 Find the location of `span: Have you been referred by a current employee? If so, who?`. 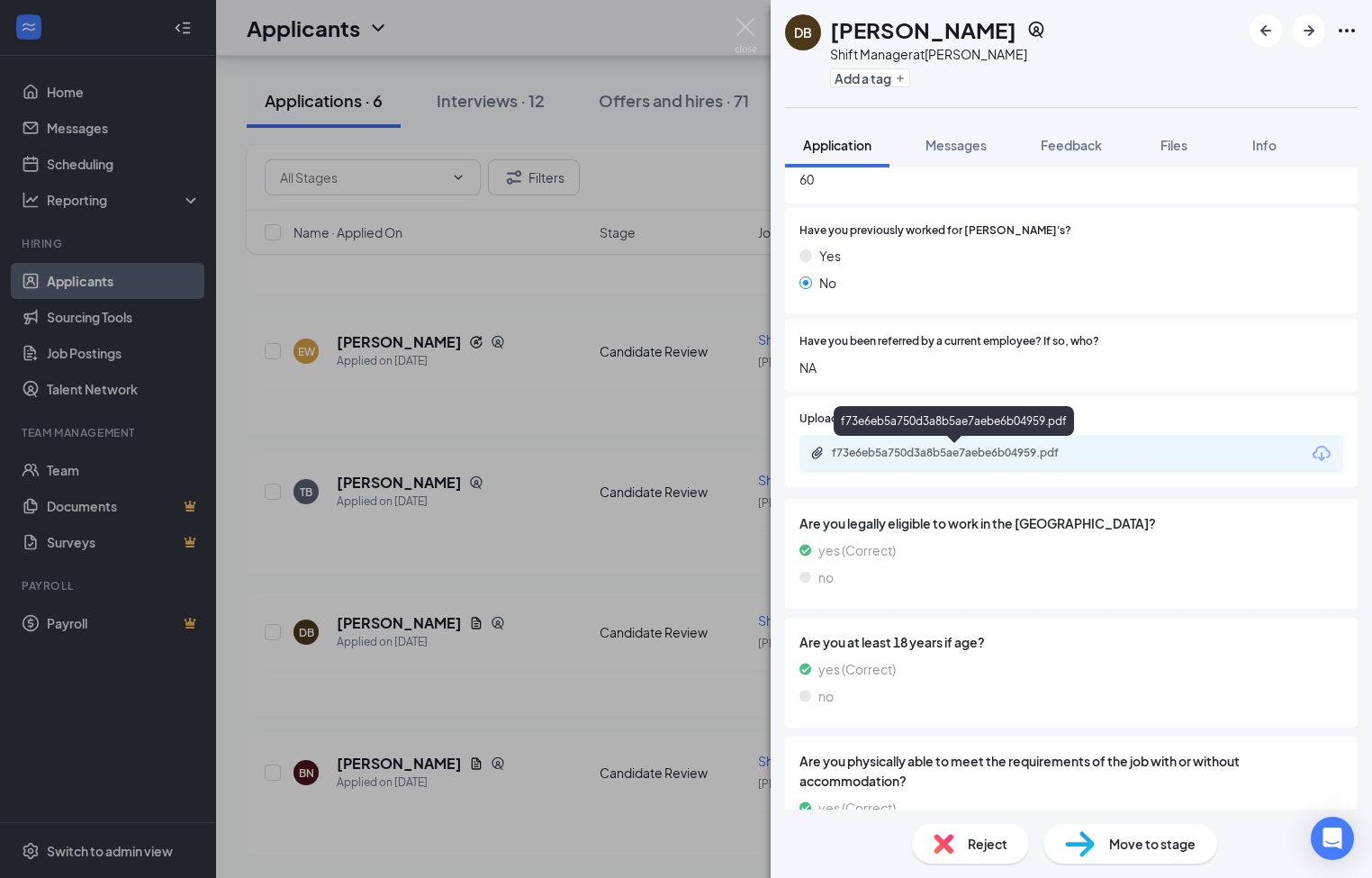

span: Have you been referred by a current employee? If so, who? is located at coordinates (949, 341).